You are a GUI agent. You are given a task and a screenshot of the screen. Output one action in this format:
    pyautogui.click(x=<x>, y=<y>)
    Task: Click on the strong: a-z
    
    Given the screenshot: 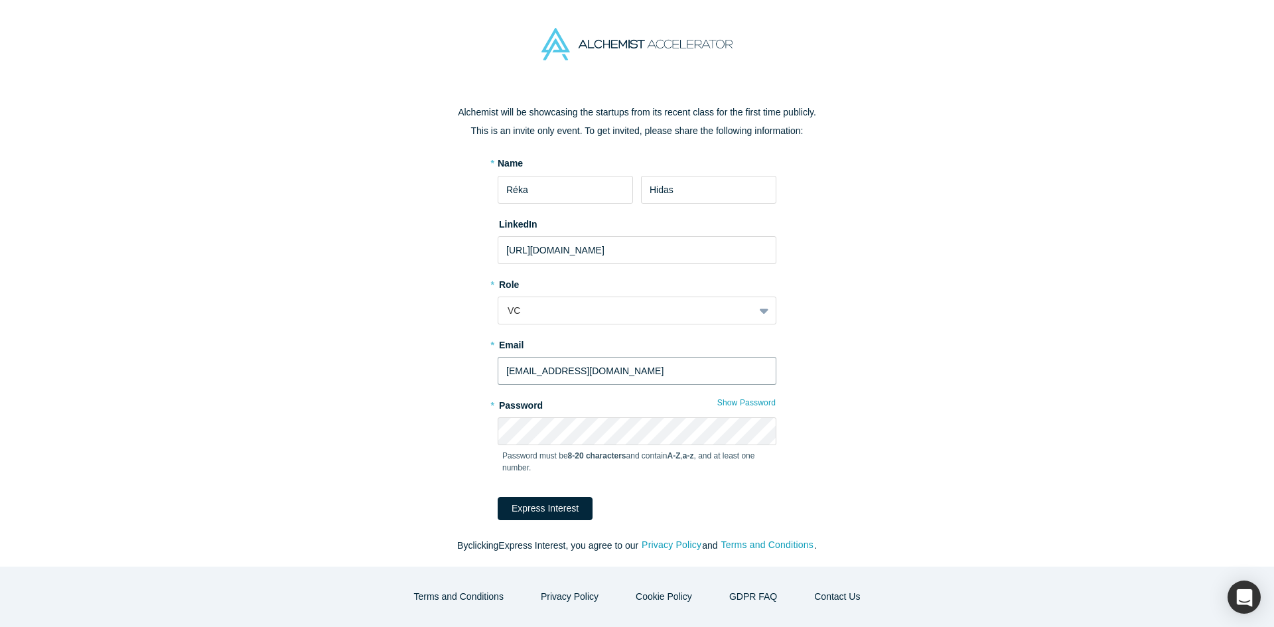 What is the action you would take?
    pyautogui.click(x=688, y=456)
    